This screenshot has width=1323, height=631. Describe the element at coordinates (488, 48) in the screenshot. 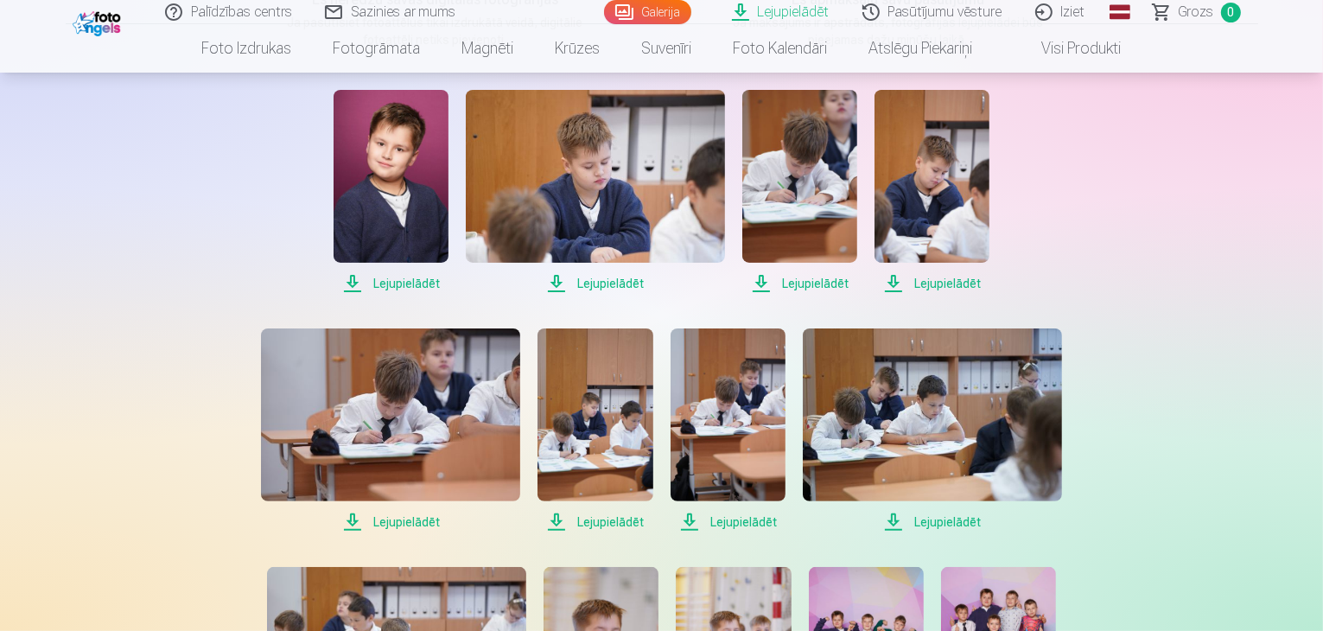

I see `a: Magnēti` at that location.